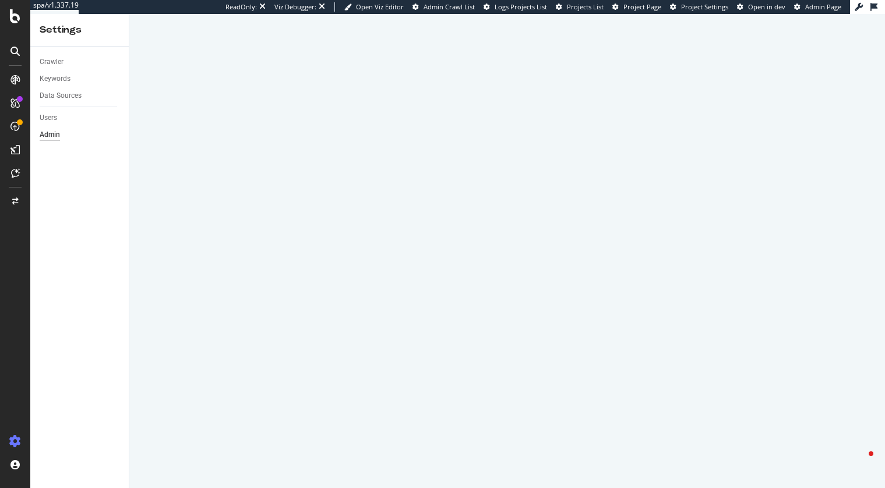  What do you see at coordinates (585, 6) in the screenshot?
I see `span: Projects List` at bounding box center [585, 6].